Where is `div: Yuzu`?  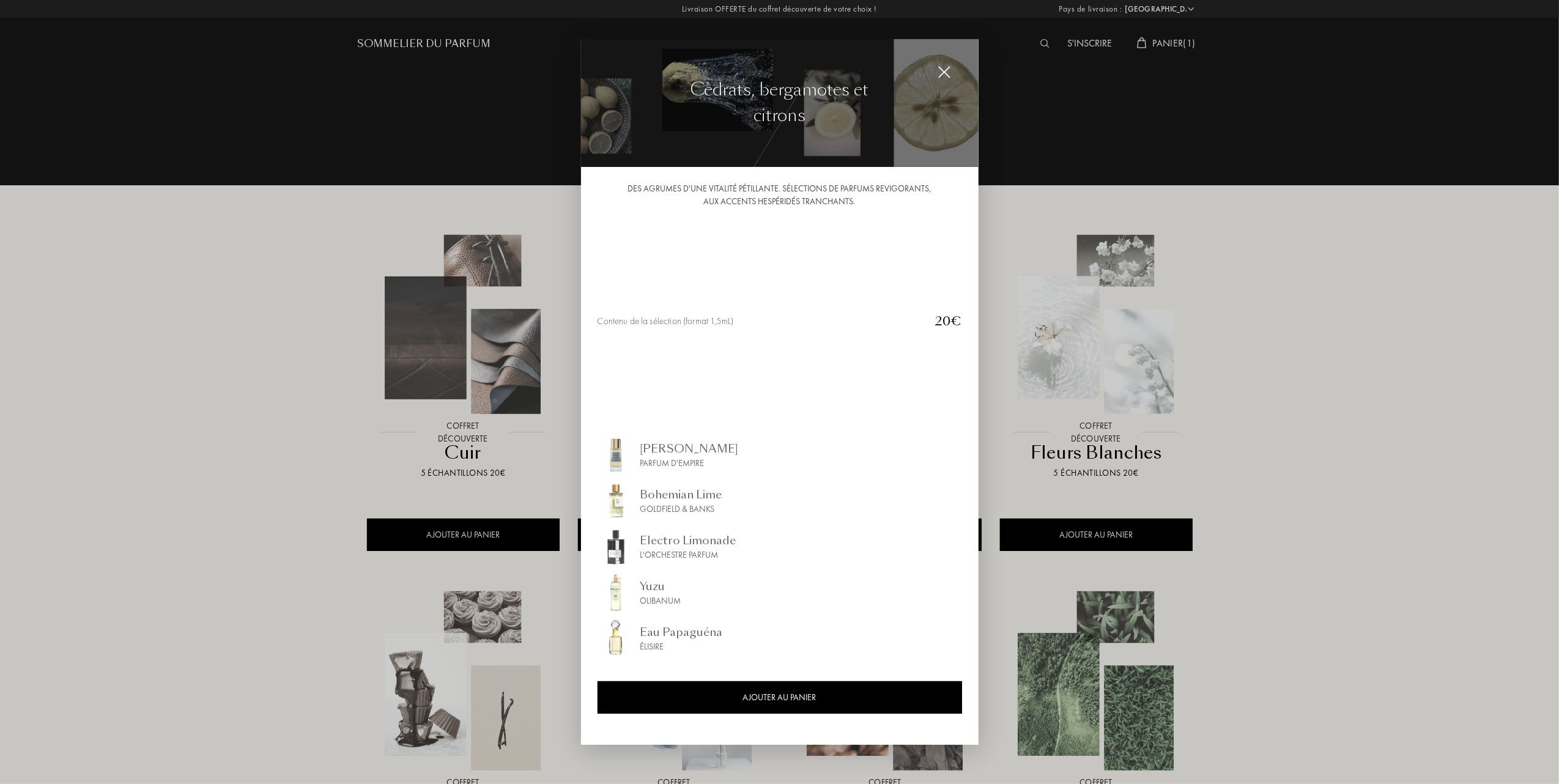
div: Yuzu is located at coordinates (661, 585).